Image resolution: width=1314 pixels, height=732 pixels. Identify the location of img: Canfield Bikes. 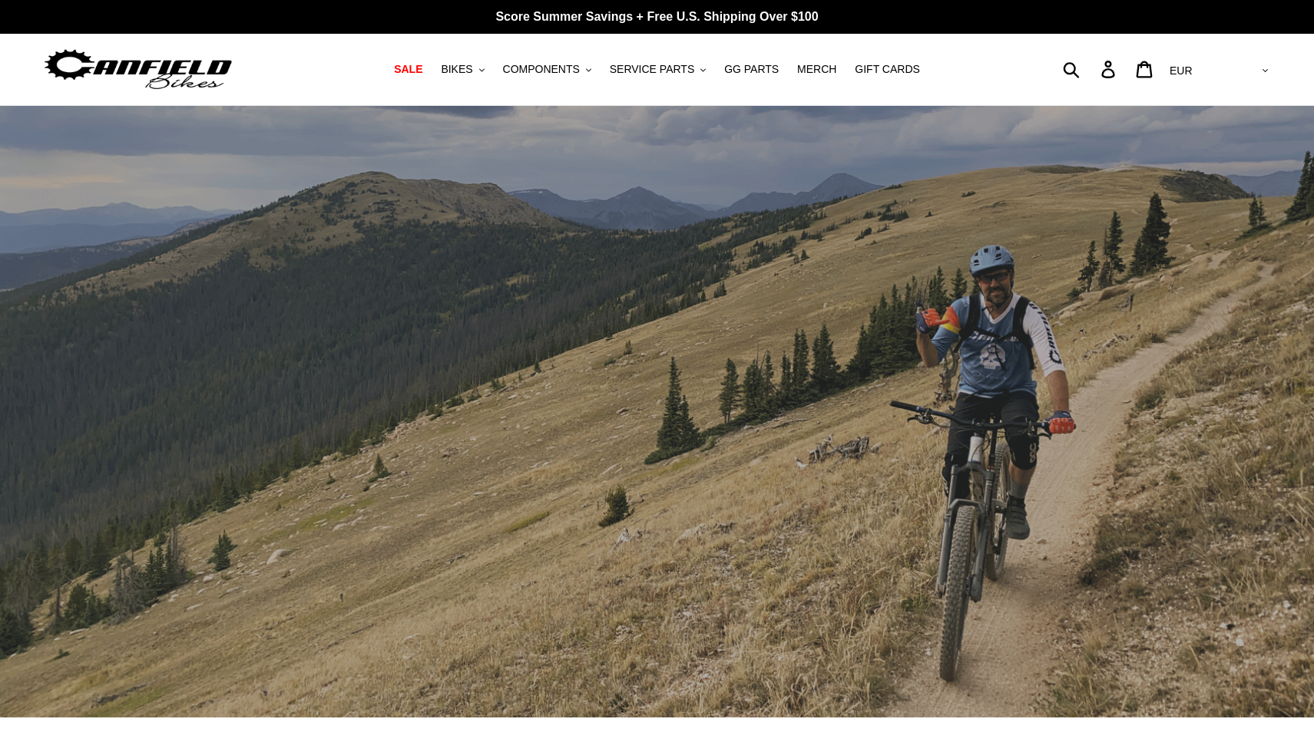
(138, 69).